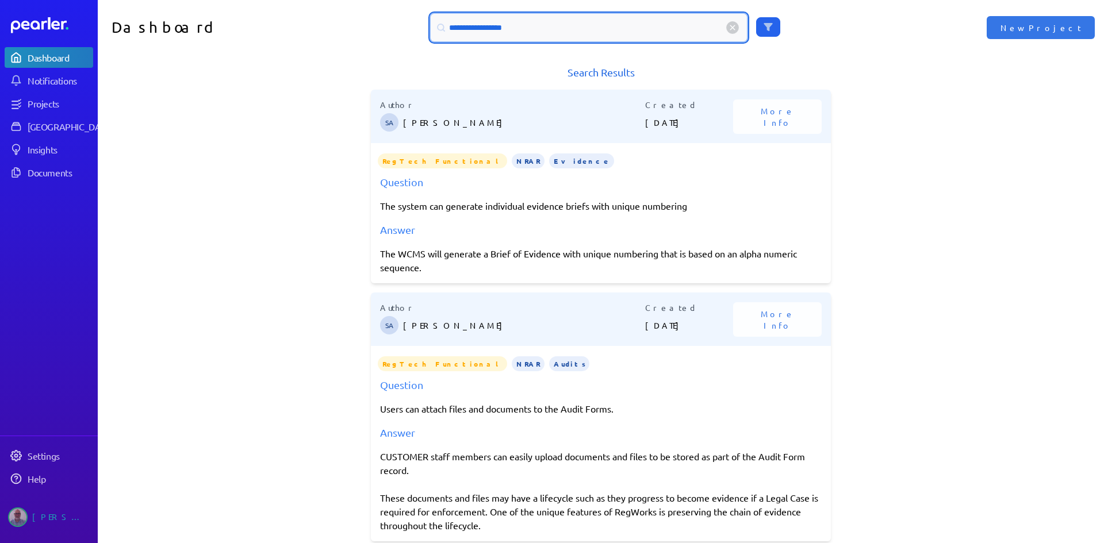 The height and width of the screenshot is (543, 1104). Describe the element at coordinates (60, 149) in the screenshot. I see `div: Insights` at that location.